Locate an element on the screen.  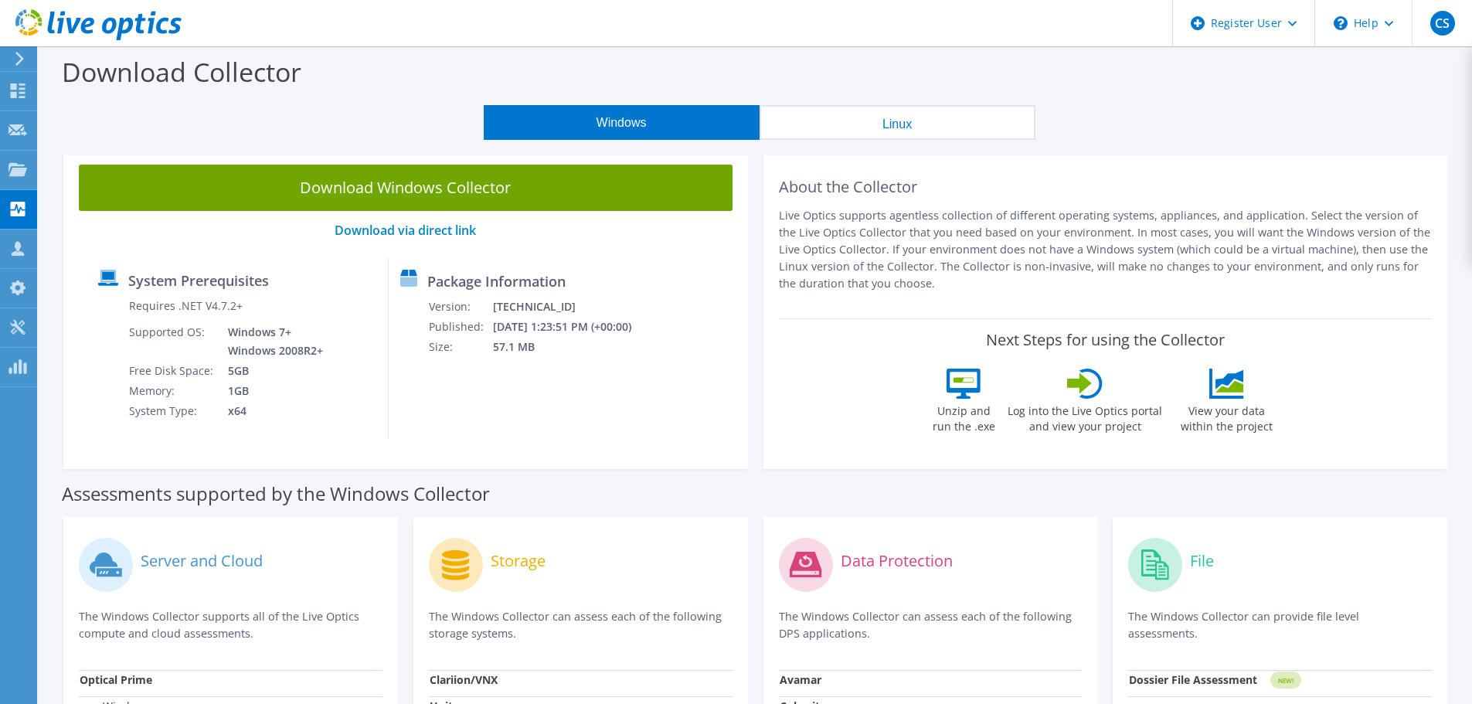
button: Linux is located at coordinates (897, 122).